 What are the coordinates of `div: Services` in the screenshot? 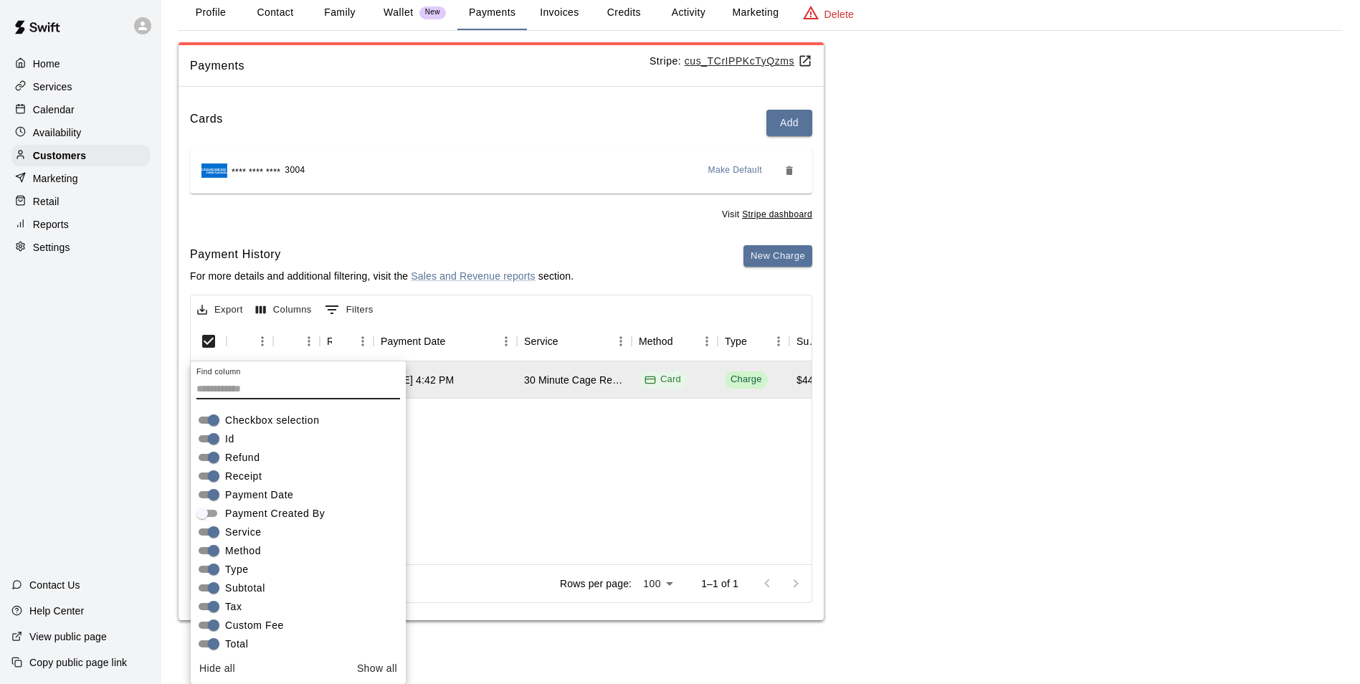 It's located at (80, 87).